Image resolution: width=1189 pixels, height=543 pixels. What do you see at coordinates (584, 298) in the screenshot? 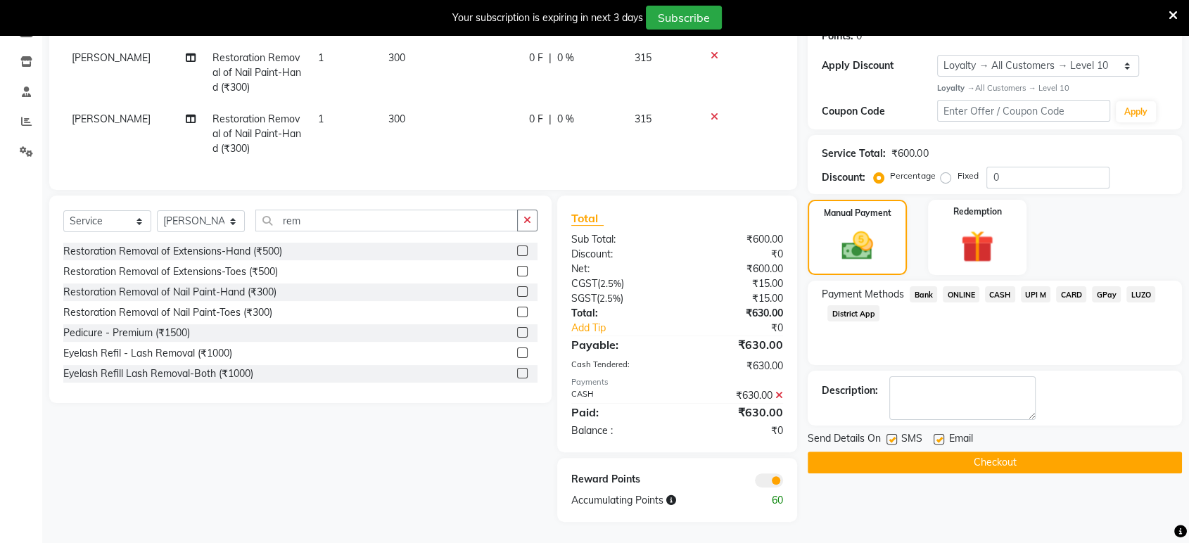
I see `span: SGST` at bounding box center [584, 298].